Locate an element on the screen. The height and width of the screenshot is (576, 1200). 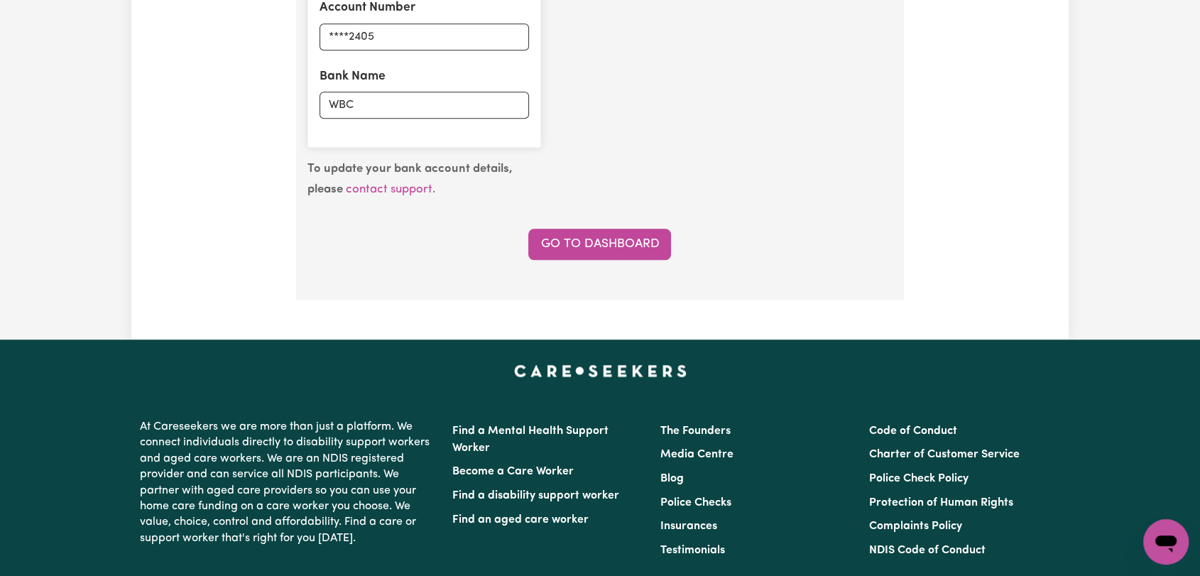
a: The Founders is located at coordinates (695, 431).